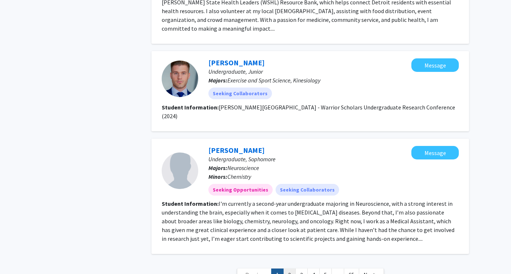 The image size is (511, 274). What do you see at coordinates (242, 159) in the screenshot?
I see `span: Undergraduate, Sophomore` at bounding box center [242, 159].